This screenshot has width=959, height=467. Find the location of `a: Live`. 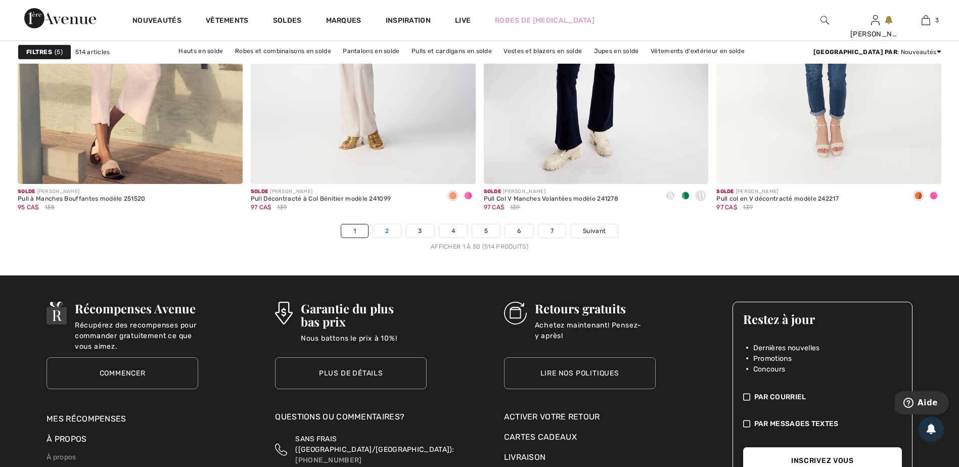

a: Live is located at coordinates (463, 20).